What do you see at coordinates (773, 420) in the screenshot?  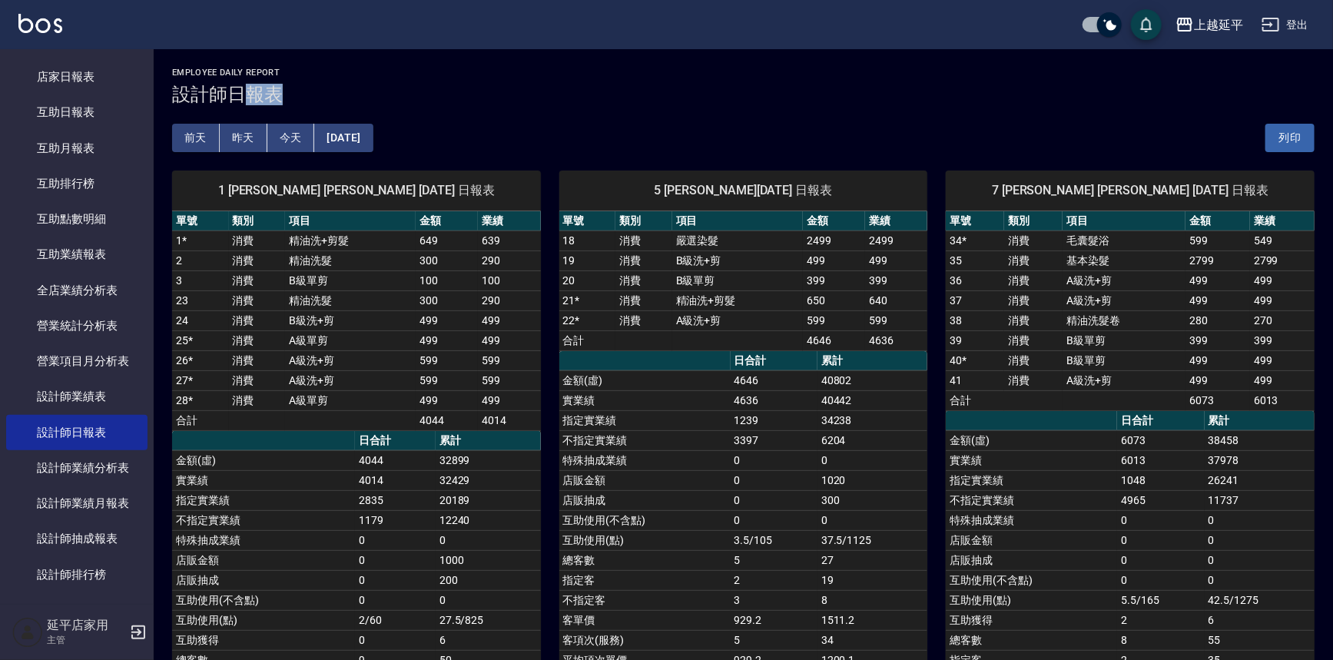 I see `td: 1239` at bounding box center [773, 420].